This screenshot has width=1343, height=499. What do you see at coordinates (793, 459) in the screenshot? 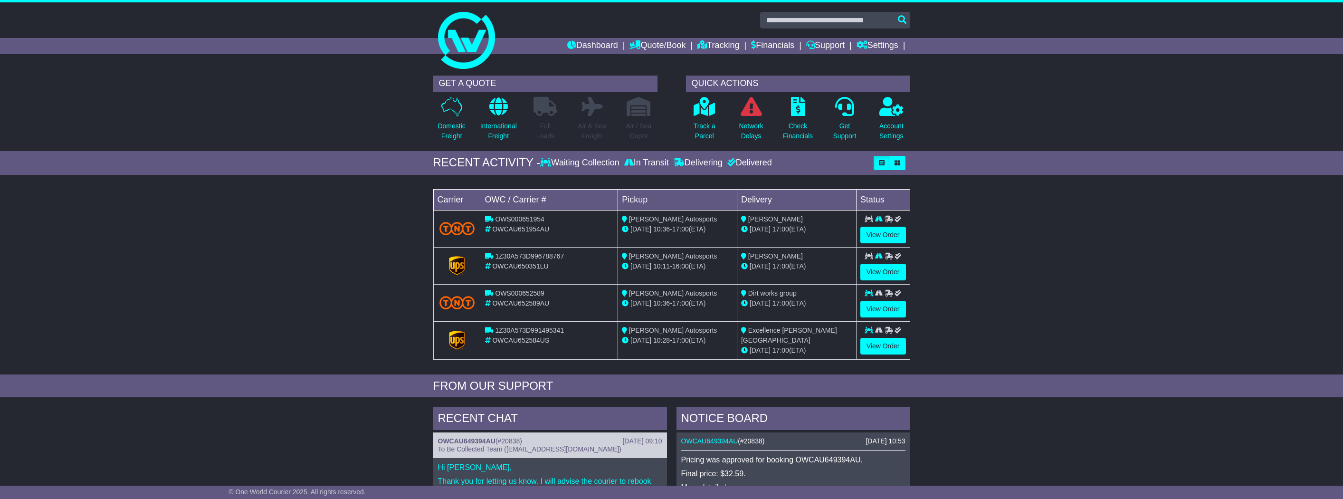
I see `p: Pricing was approved for booking OWCAU649394AU.` at bounding box center [793, 459].